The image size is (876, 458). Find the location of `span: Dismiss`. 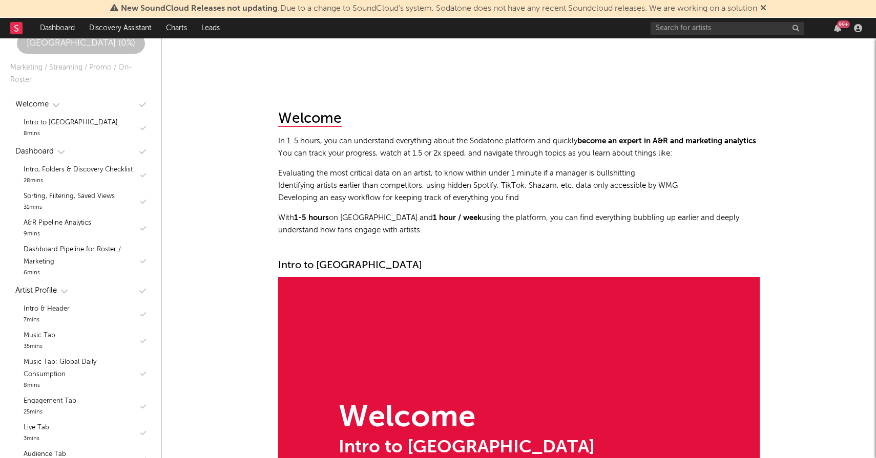

span: Dismiss is located at coordinates (763, 9).